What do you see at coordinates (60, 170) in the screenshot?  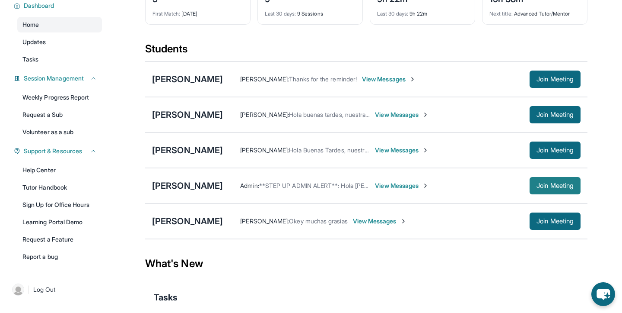 I see `a: Help Center` at bounding box center [60, 170].